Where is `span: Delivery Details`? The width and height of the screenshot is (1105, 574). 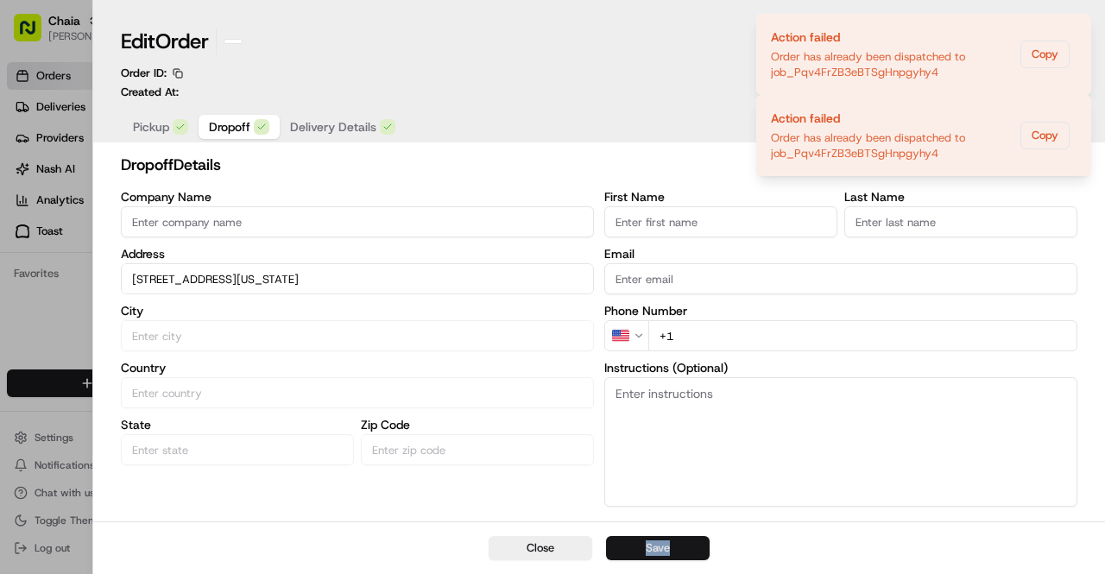 span: Delivery Details is located at coordinates (333, 127).